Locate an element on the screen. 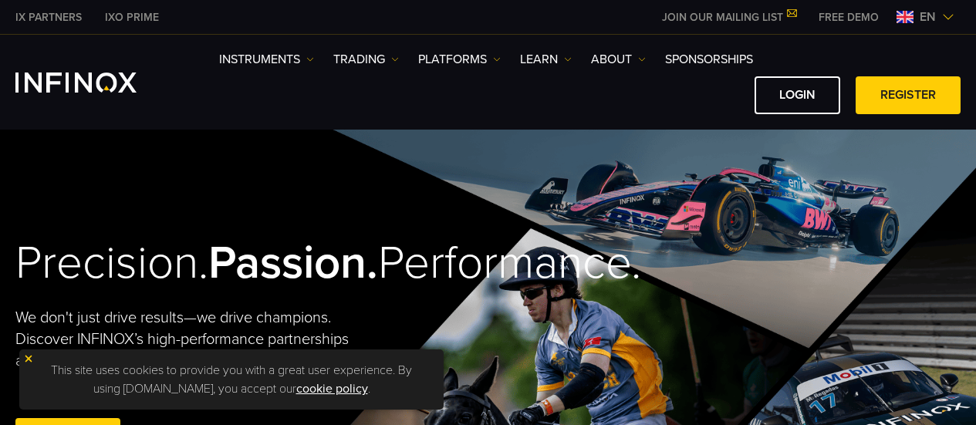 This screenshot has width=976, height=425. a: LOGIN is located at coordinates (797, 95).